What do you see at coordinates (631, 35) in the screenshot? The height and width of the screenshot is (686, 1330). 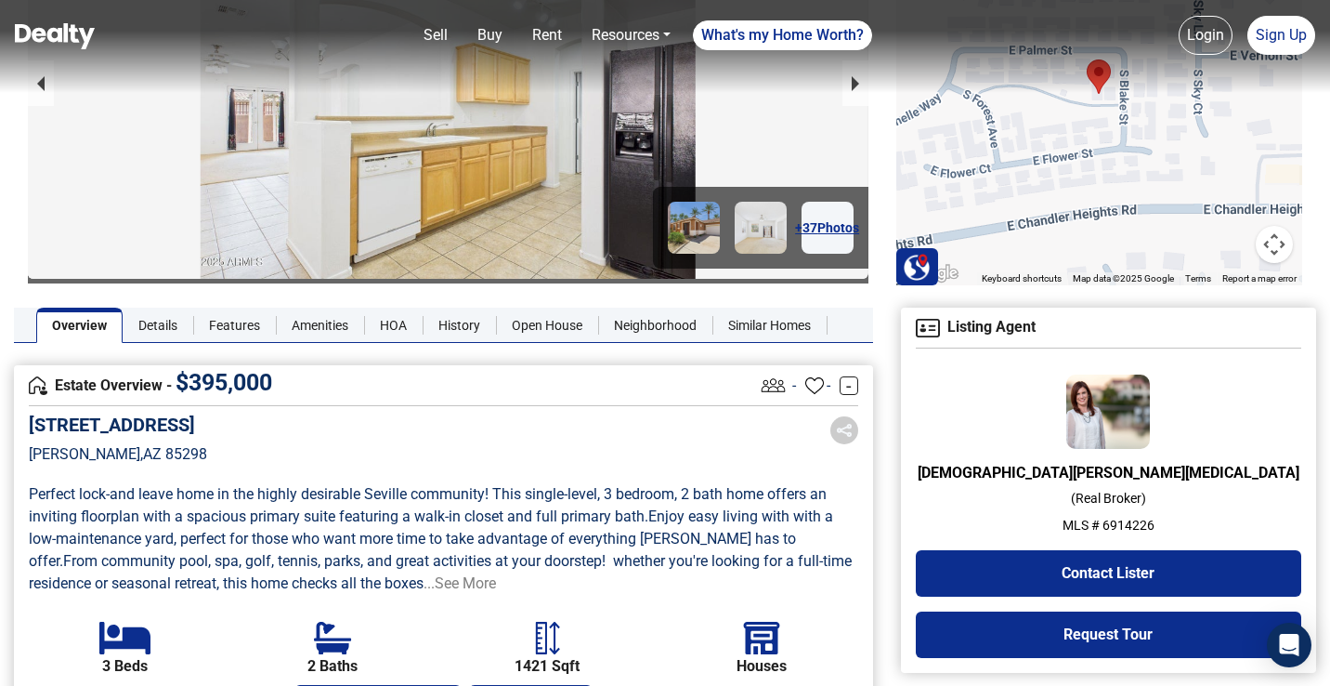 I see `a: Resources` at bounding box center [631, 35].